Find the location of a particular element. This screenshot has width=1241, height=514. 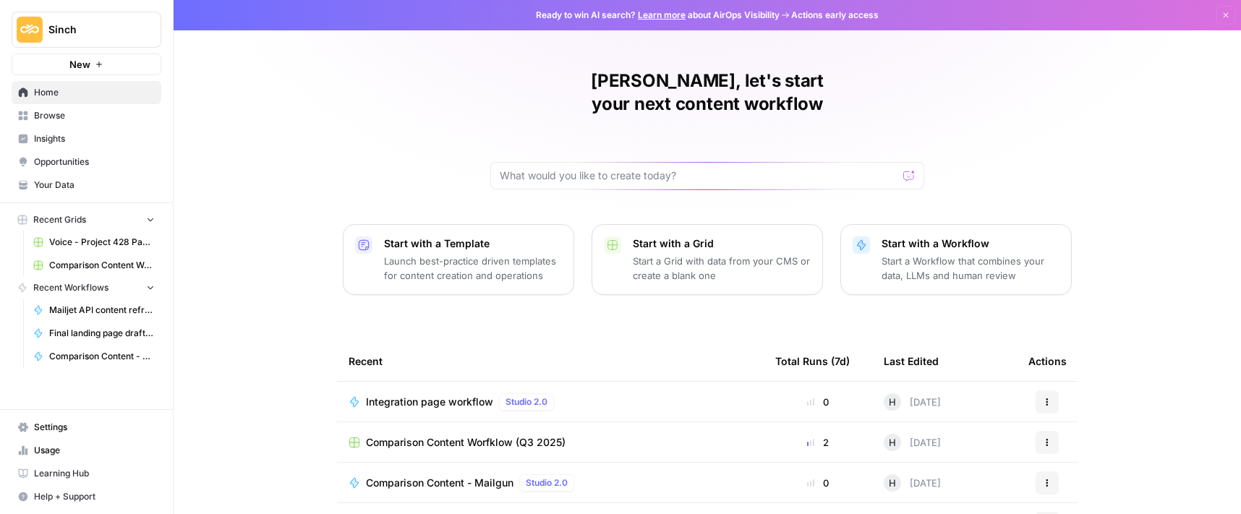

span: Usage is located at coordinates (94, 451).